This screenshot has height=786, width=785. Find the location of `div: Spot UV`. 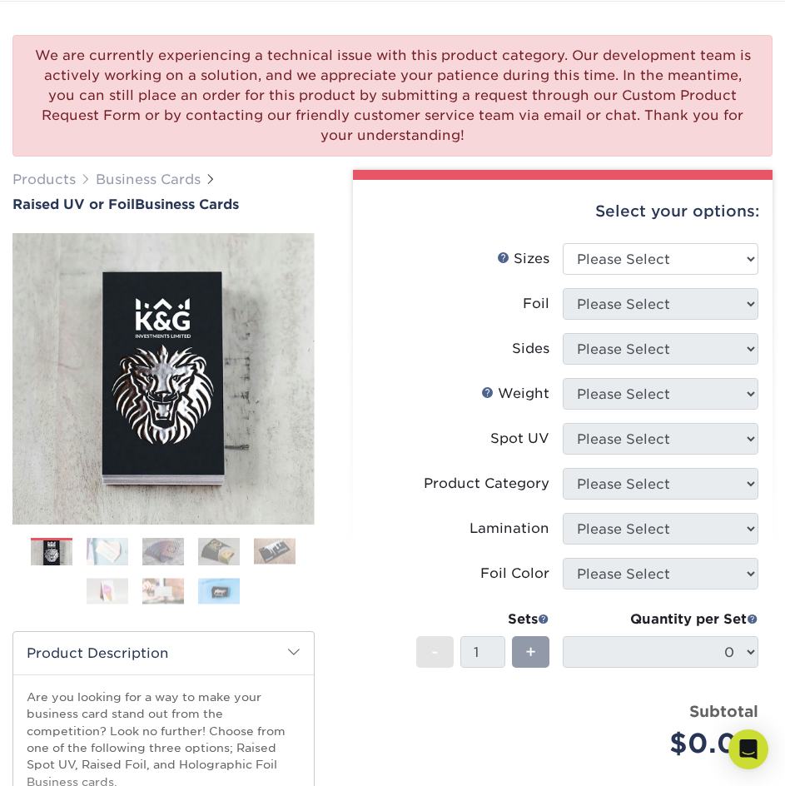

div: Spot UV is located at coordinates (519, 439).